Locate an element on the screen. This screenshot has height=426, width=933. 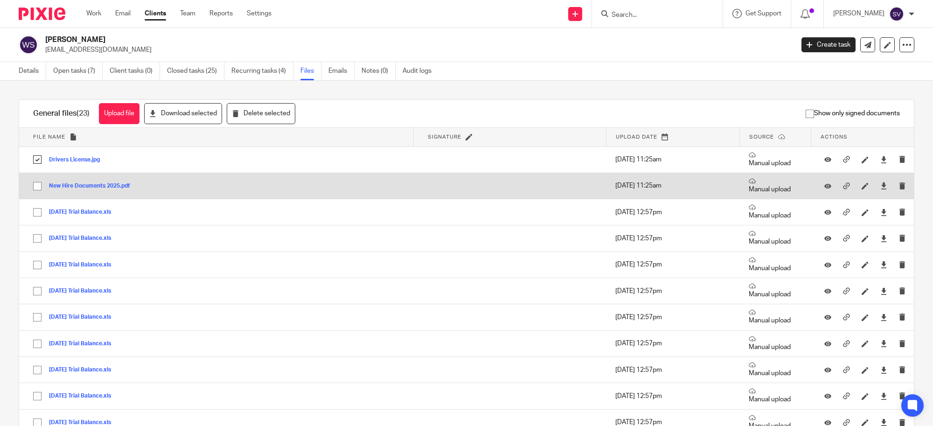
button: Delete selected is located at coordinates (261, 113).